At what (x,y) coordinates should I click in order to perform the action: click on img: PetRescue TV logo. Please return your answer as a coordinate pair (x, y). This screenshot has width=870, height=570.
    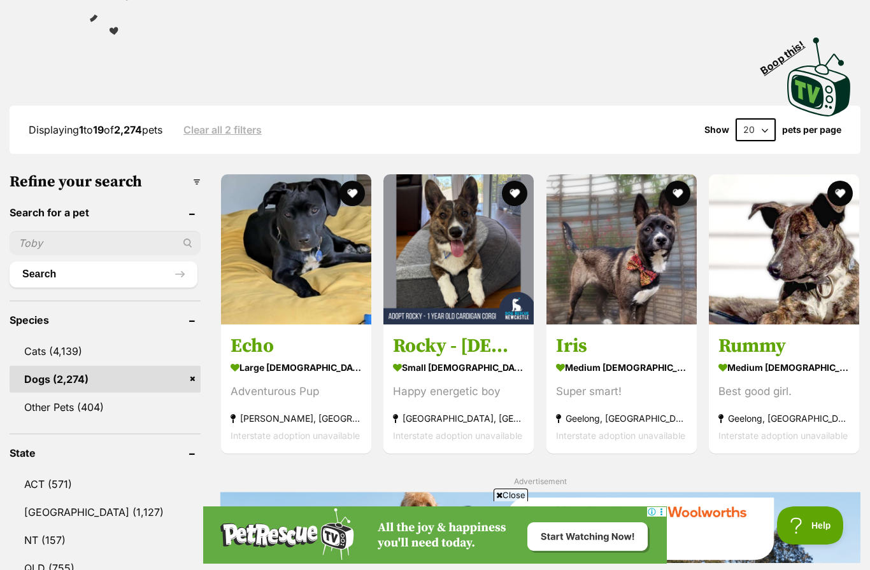
    Looking at the image, I should click on (819, 77).